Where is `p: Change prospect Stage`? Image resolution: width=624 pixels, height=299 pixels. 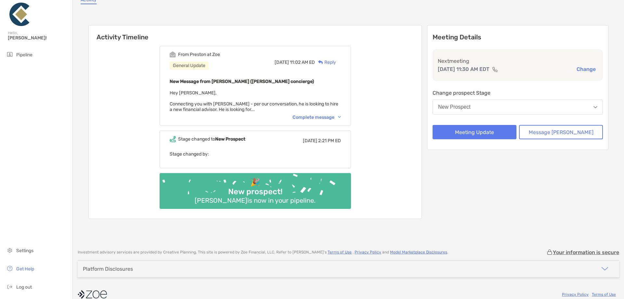 p: Change prospect Stage is located at coordinates (518, 93).